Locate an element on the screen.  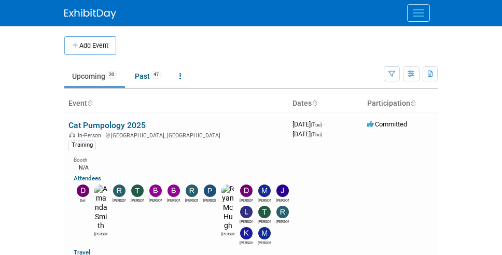
img: Del Ritz is located at coordinates (83, 191).